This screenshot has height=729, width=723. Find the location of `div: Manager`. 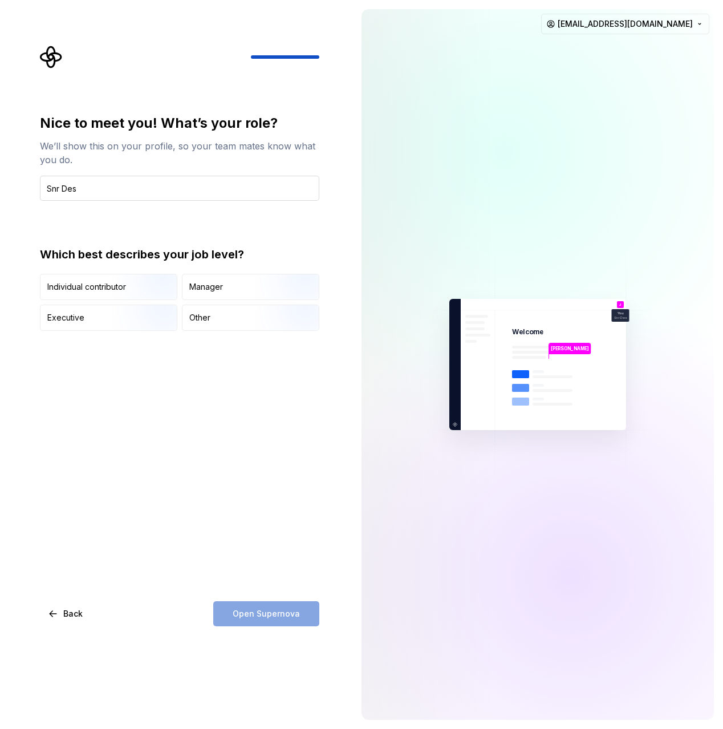

div: Manager is located at coordinates (206, 287).